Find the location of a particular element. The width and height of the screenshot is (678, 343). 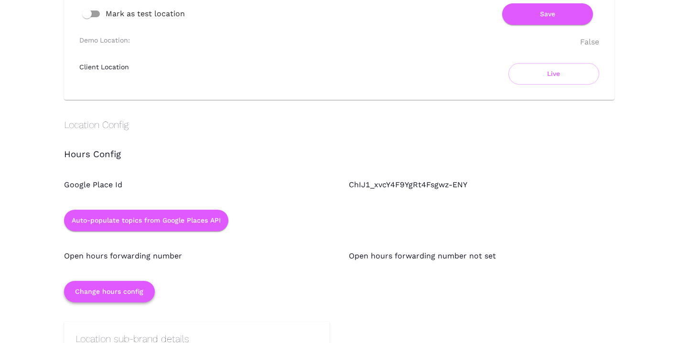

h6: Demo Location: is located at coordinates (105, 40).